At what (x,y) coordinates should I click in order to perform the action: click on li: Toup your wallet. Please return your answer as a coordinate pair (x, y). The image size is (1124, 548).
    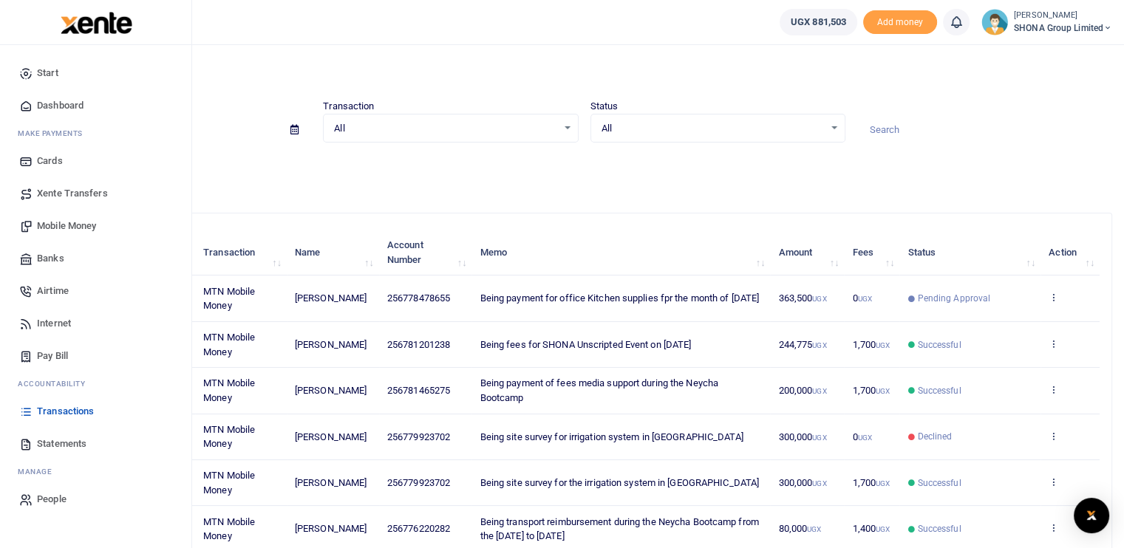
    Looking at the image, I should click on (900, 22).